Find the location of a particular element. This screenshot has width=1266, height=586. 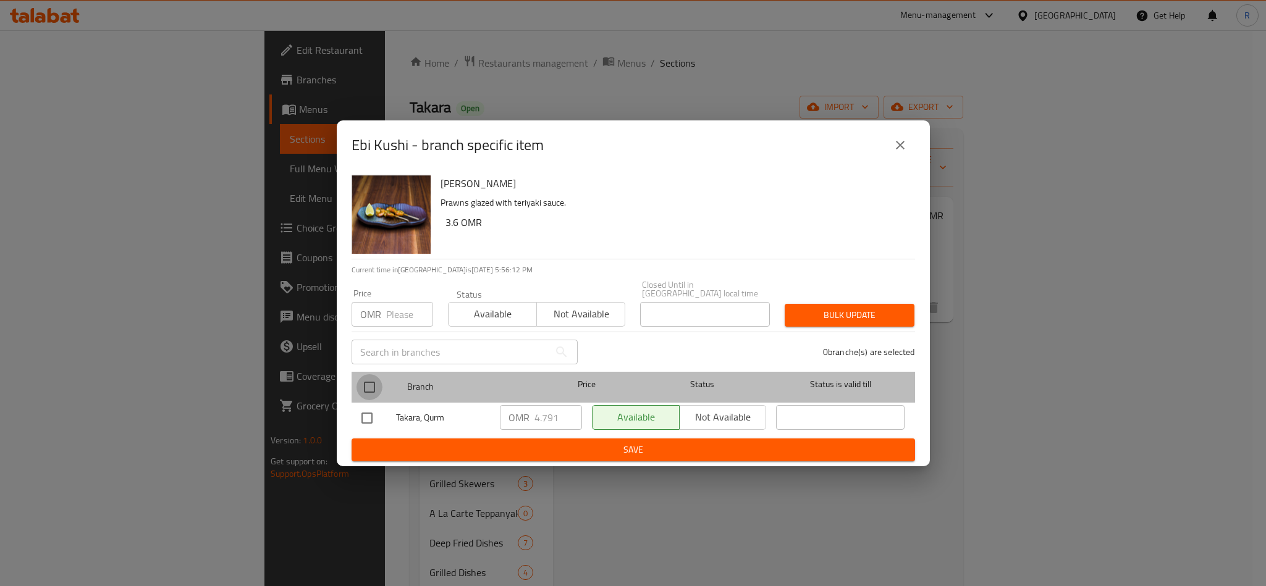

h2: Ebi Kushi - branch specific item is located at coordinates (447, 145).